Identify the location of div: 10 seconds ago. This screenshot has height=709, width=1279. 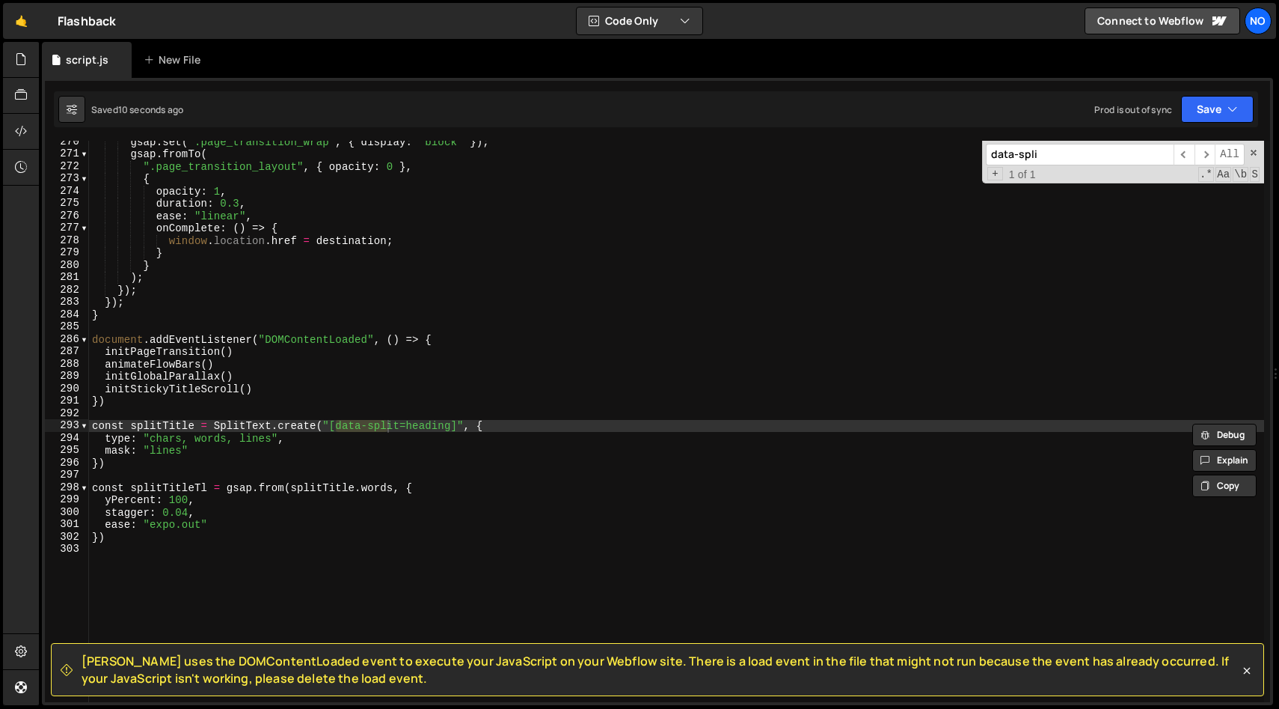
(150, 109).